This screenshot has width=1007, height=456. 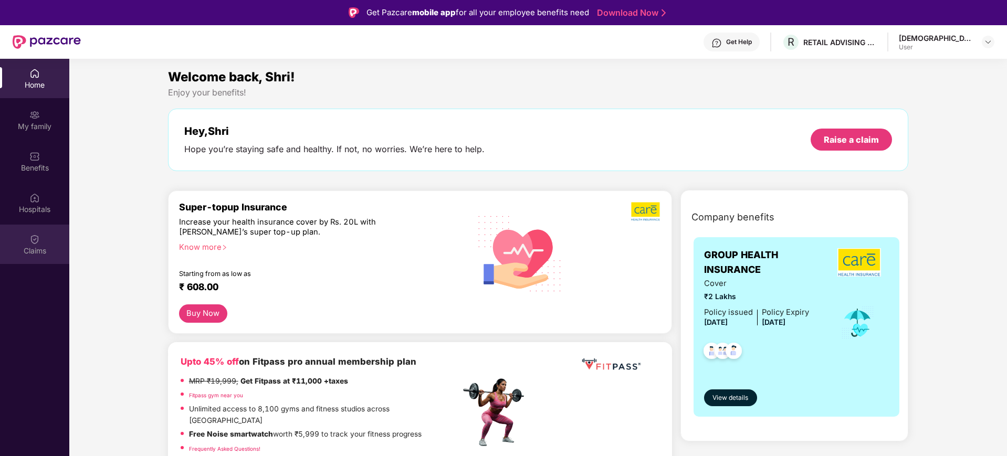 I want to click on b: Upto 45% off, so click(x=210, y=362).